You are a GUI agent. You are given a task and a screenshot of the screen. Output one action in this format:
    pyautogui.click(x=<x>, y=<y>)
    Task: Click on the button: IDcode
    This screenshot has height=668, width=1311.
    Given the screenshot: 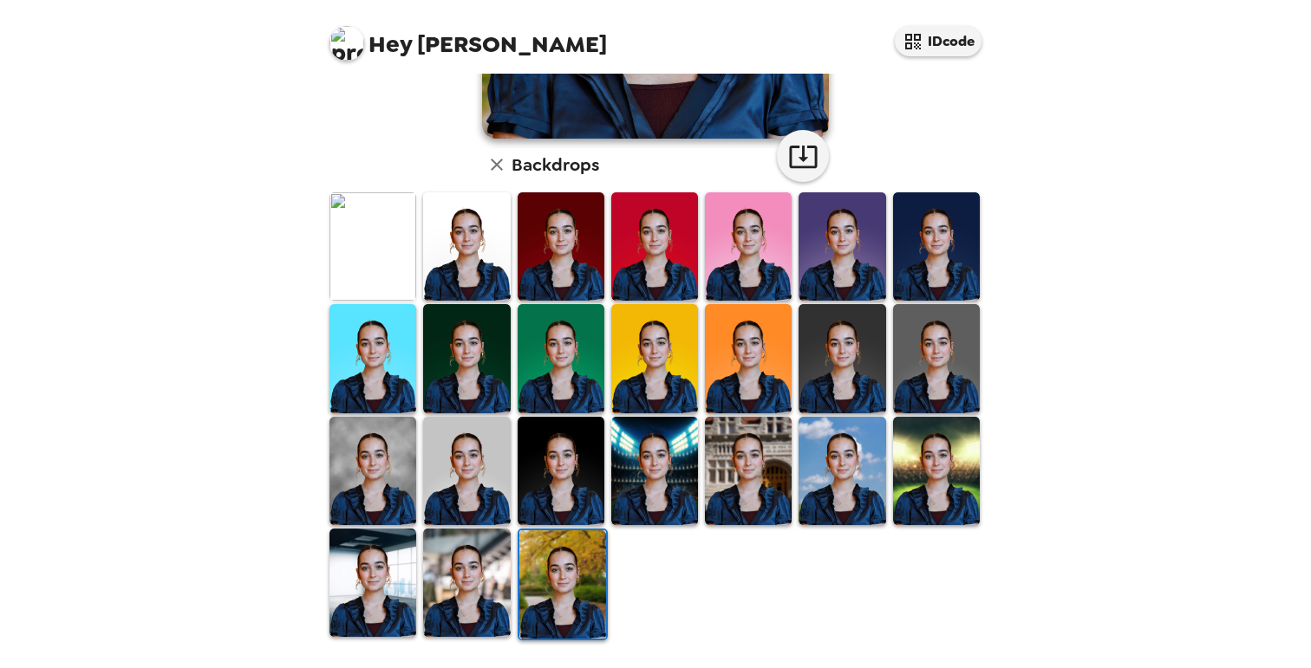 What is the action you would take?
    pyautogui.click(x=938, y=41)
    